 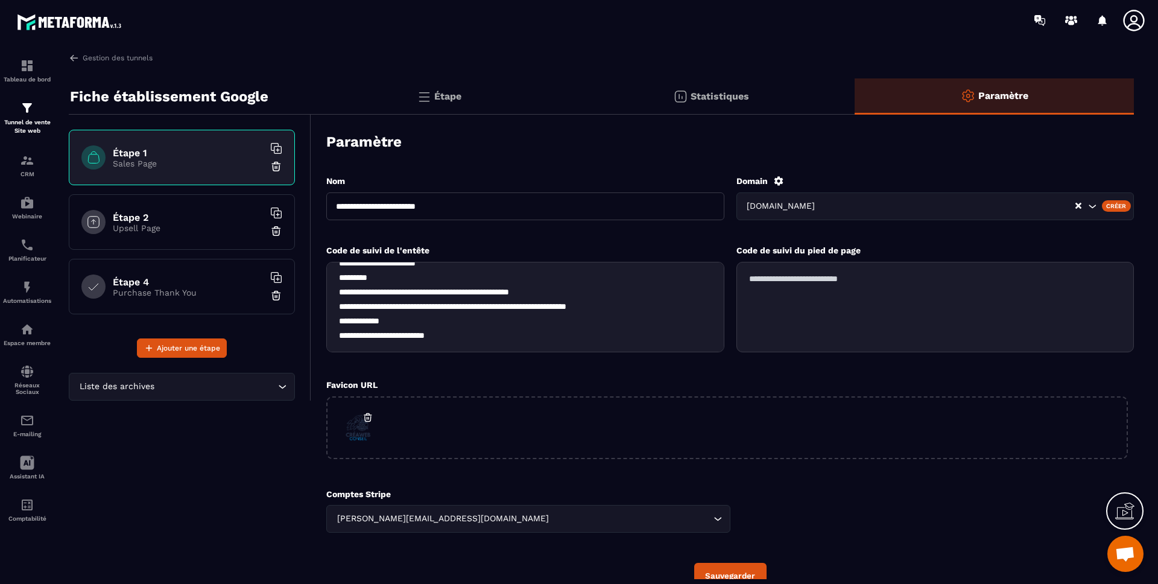 I want to click on img: bars.0d591741.svg, so click(x=424, y=97).